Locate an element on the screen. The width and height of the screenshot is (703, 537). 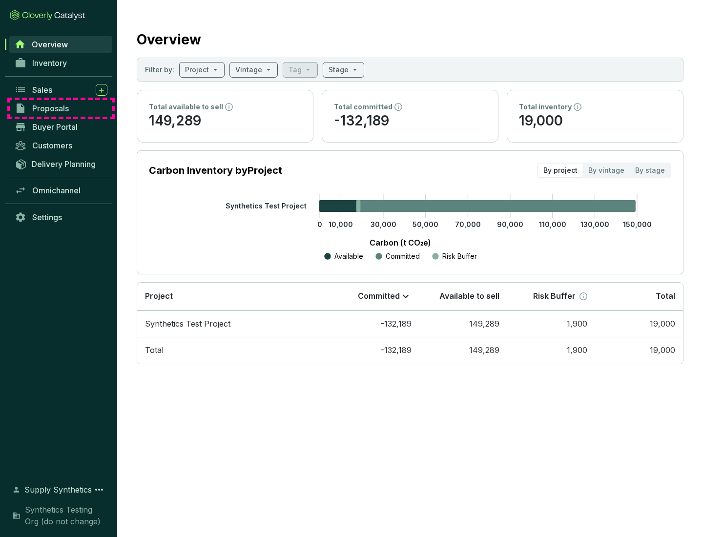
th: Project is located at coordinates (234, 296).